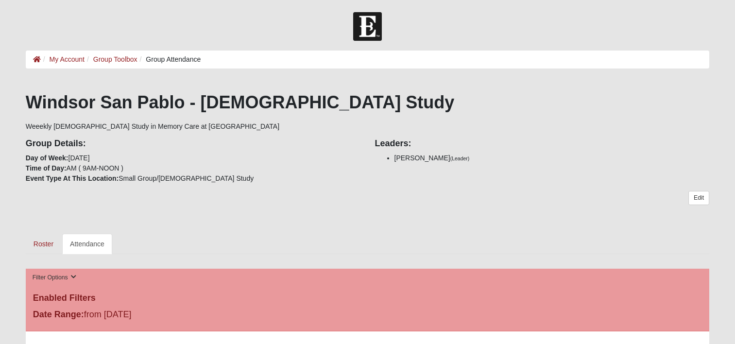 This screenshot has height=344, width=735. What do you see at coordinates (367, 298) in the screenshot?
I see `h4: Enabled Filters` at bounding box center [367, 298].